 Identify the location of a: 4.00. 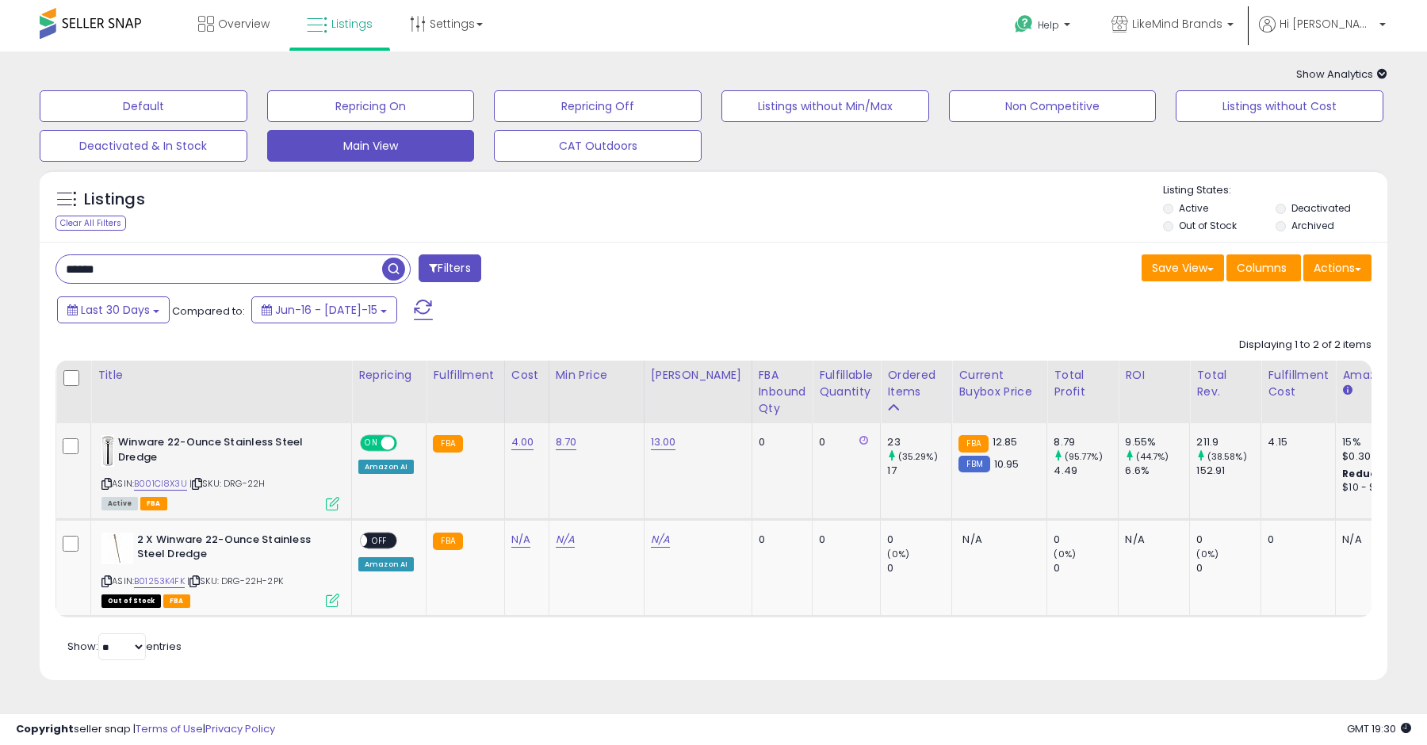
(523, 442).